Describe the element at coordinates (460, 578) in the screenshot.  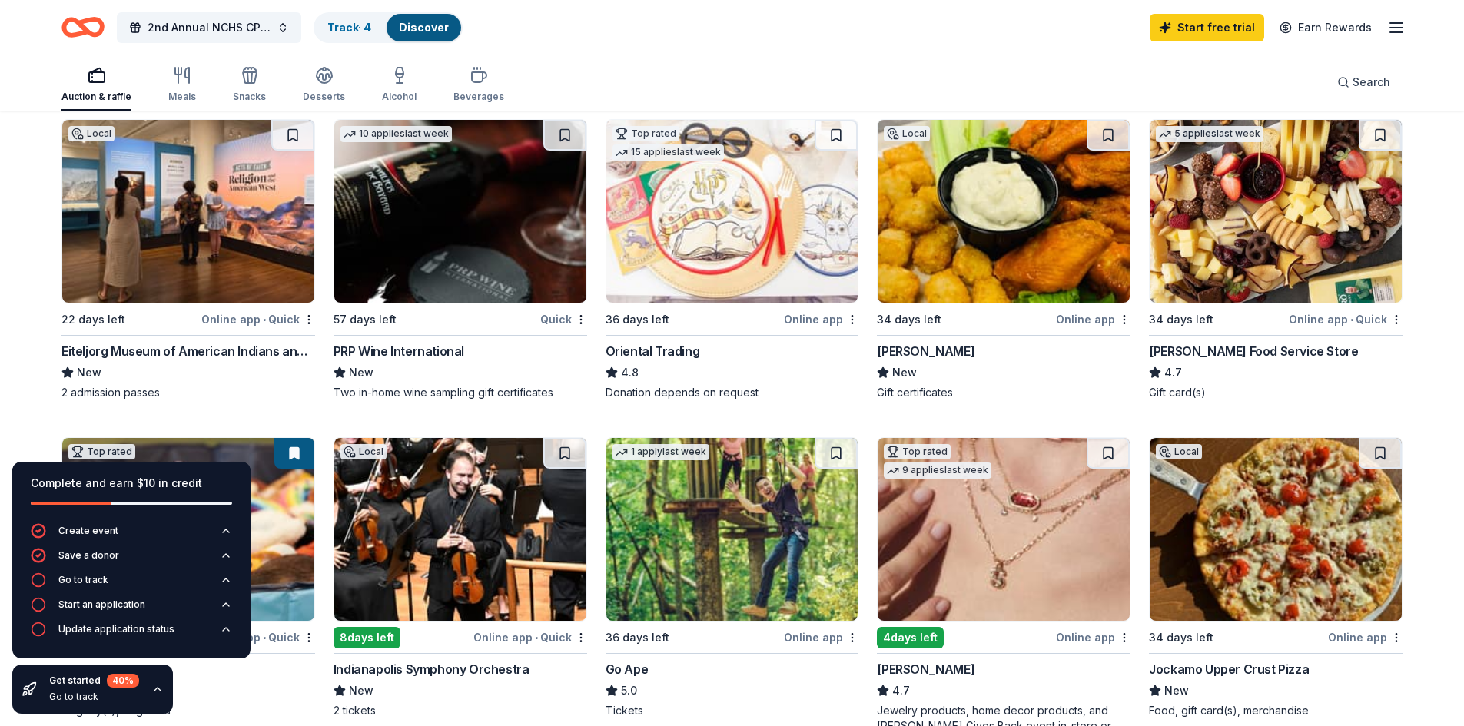
I see `a: Image for Indianapolis Symphony OrchestraLocal8days leftOnline app•QuickIndianapolis Symphony Orc...` at that location.